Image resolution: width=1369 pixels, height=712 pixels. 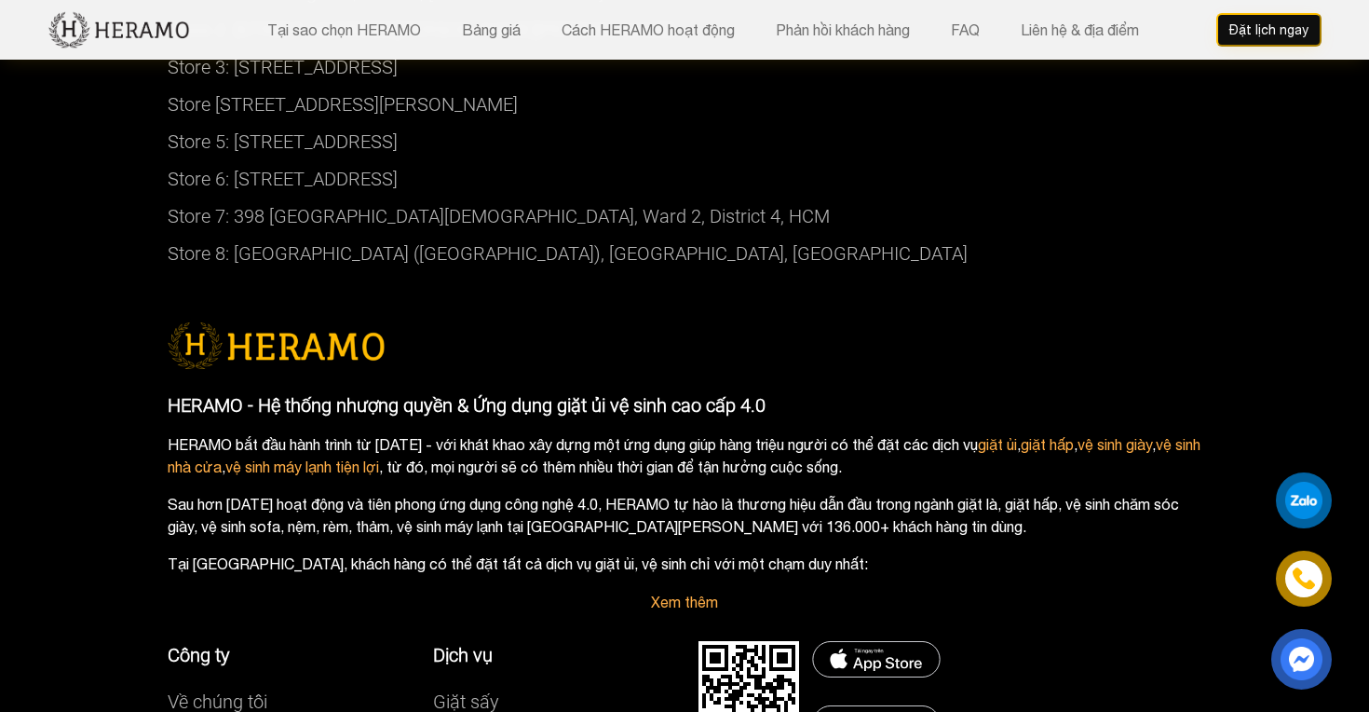 I want to click on p: Dịch vụ, so click(x=551, y=655).